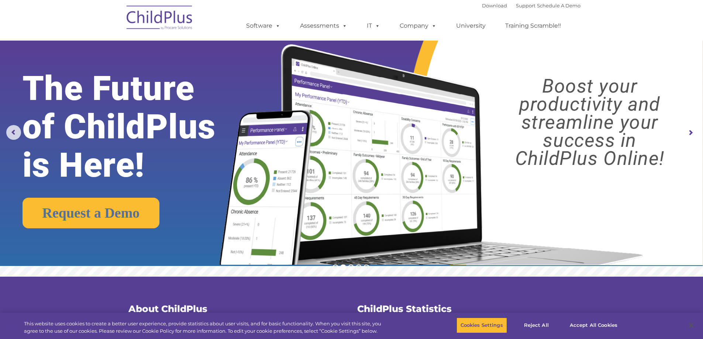  Describe the element at coordinates (471, 26) in the screenshot. I see `a: University` at that location.